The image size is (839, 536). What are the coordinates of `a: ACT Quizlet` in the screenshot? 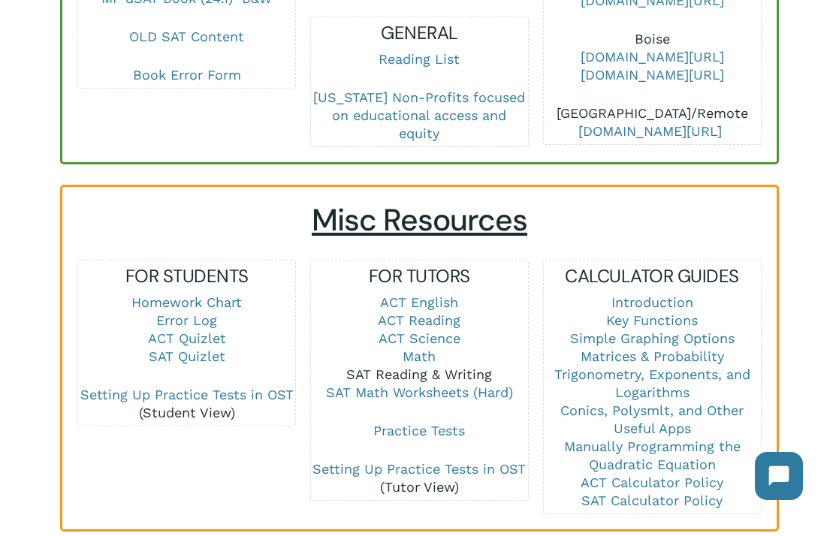 It's located at (187, 338).